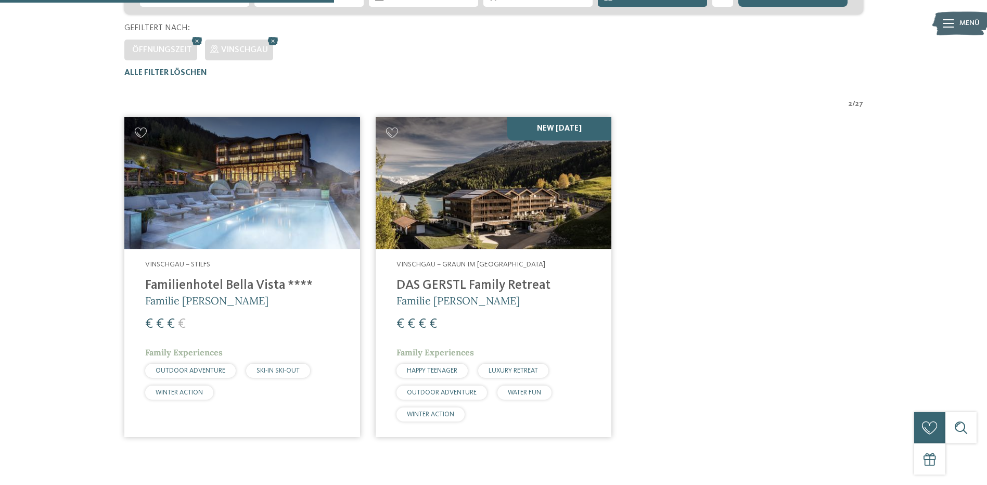  Describe the element at coordinates (859, 104) in the screenshot. I see `span: 27` at that location.